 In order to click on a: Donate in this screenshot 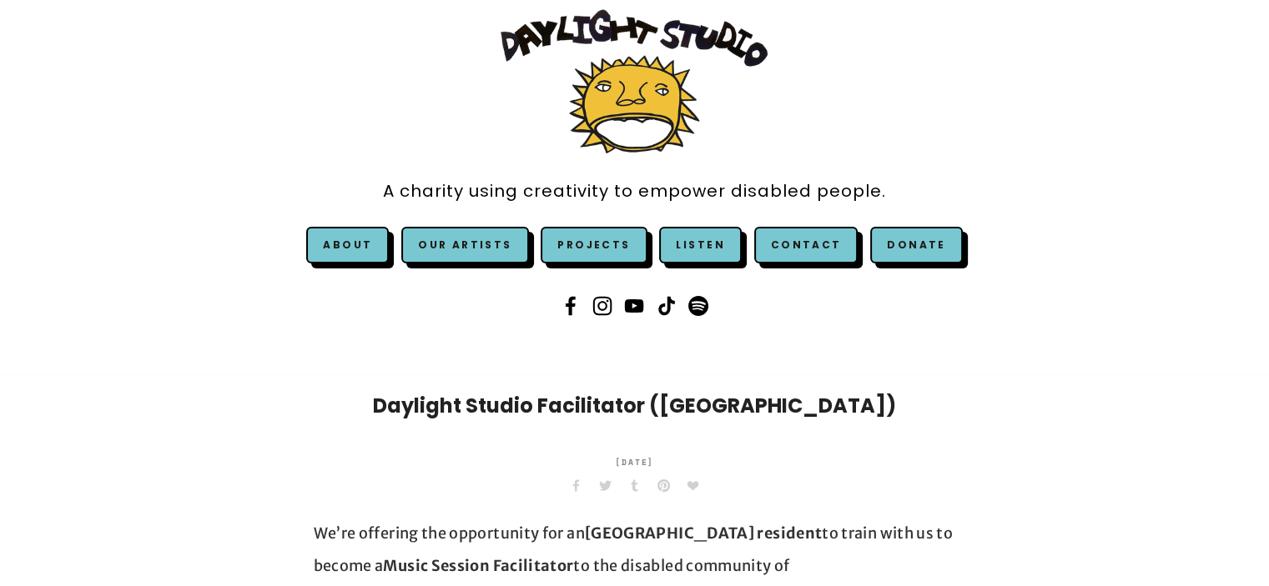, I will do `click(916, 245)`.